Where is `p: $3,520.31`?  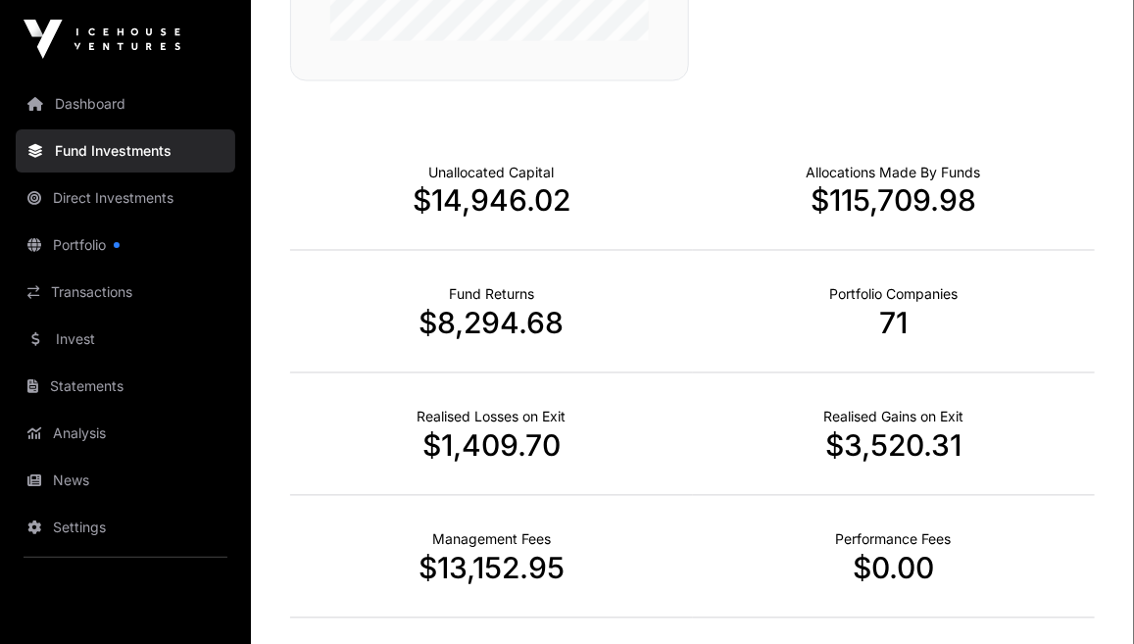 p: $3,520.31 is located at coordinates (894, 446).